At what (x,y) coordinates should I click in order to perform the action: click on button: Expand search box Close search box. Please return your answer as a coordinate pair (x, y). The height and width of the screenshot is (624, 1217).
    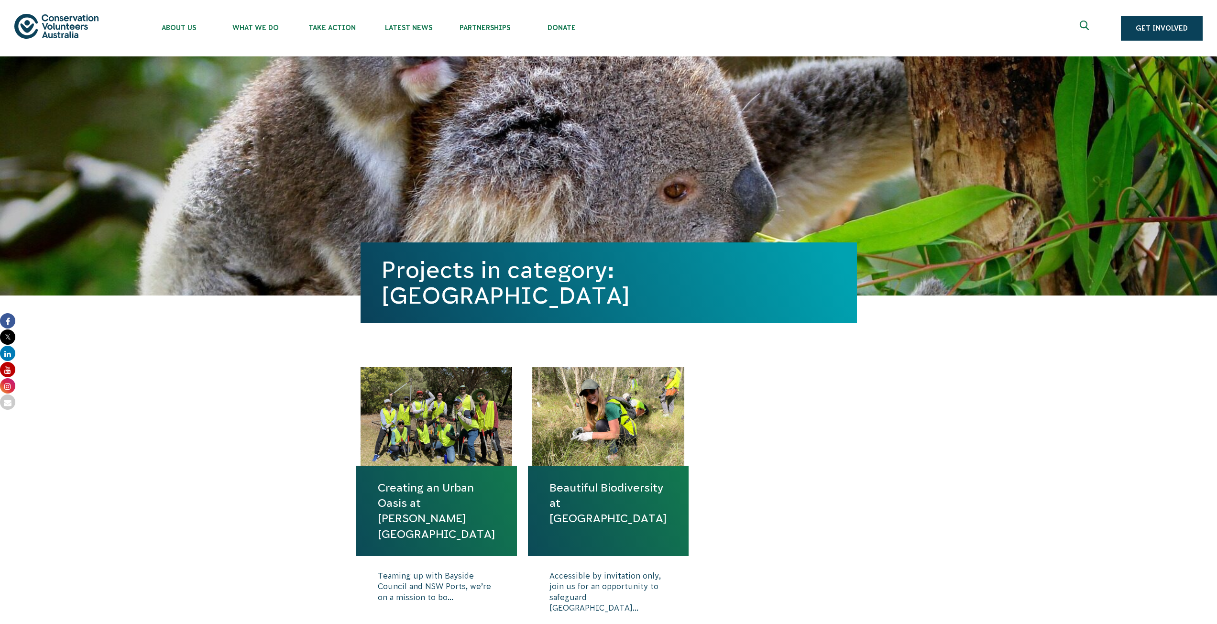
    Looking at the image, I should click on (1086, 28).